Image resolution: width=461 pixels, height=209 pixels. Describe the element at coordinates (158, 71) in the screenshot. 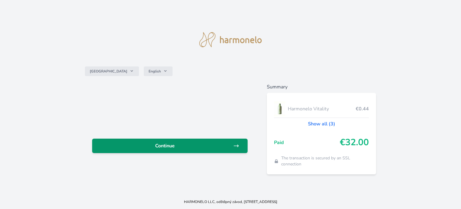

I see `button: English` at that location.